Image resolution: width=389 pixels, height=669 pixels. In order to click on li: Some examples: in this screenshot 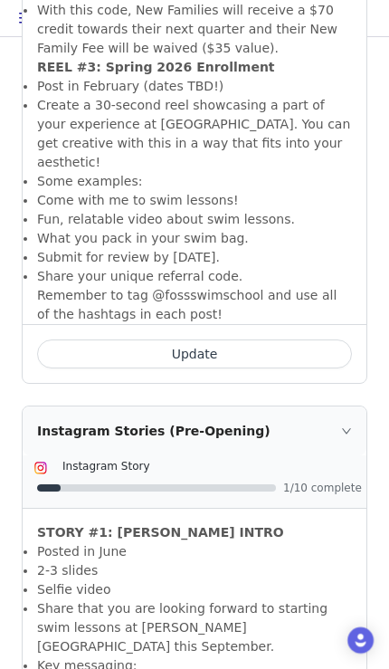, I will do `click(195, 210)`.